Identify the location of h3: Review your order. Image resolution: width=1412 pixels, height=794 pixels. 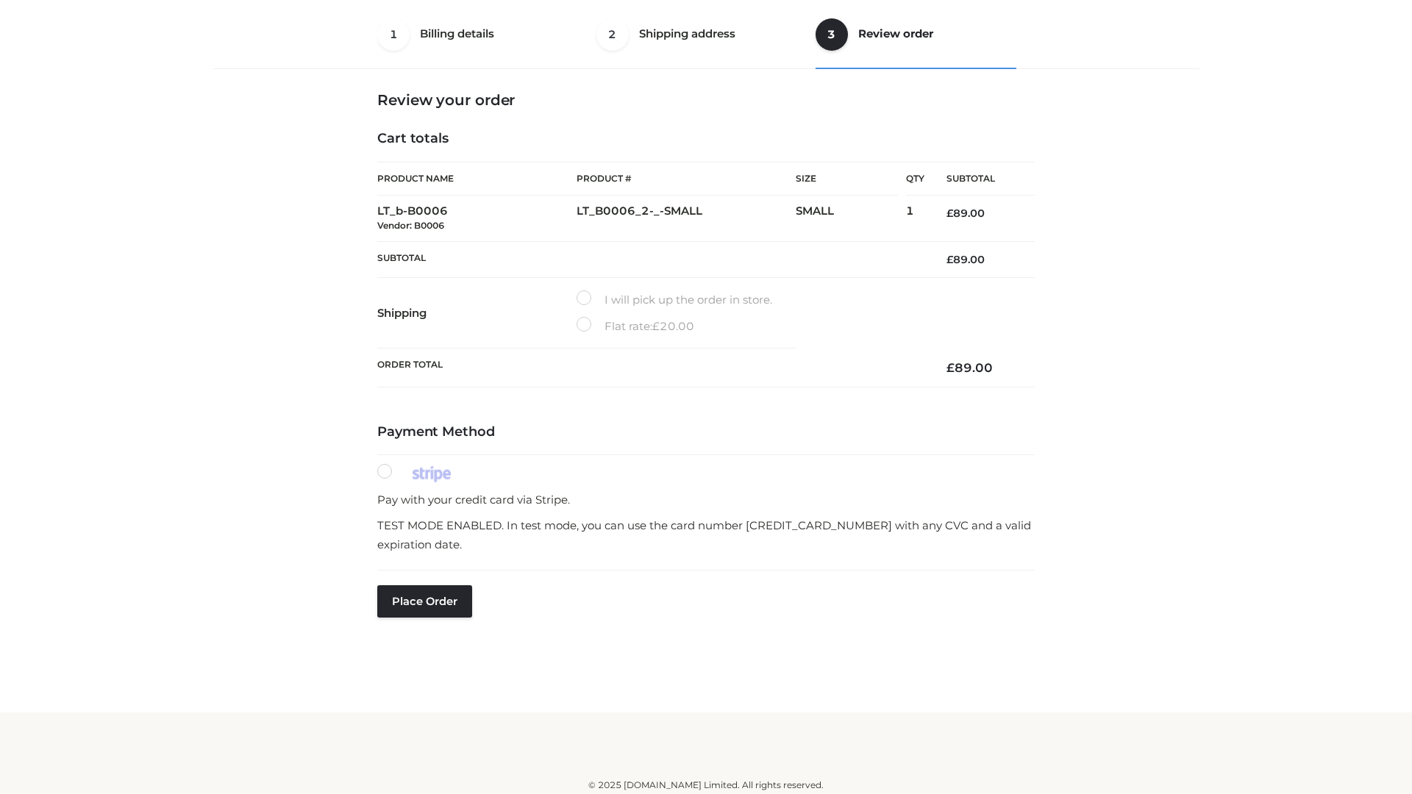
(706, 100).